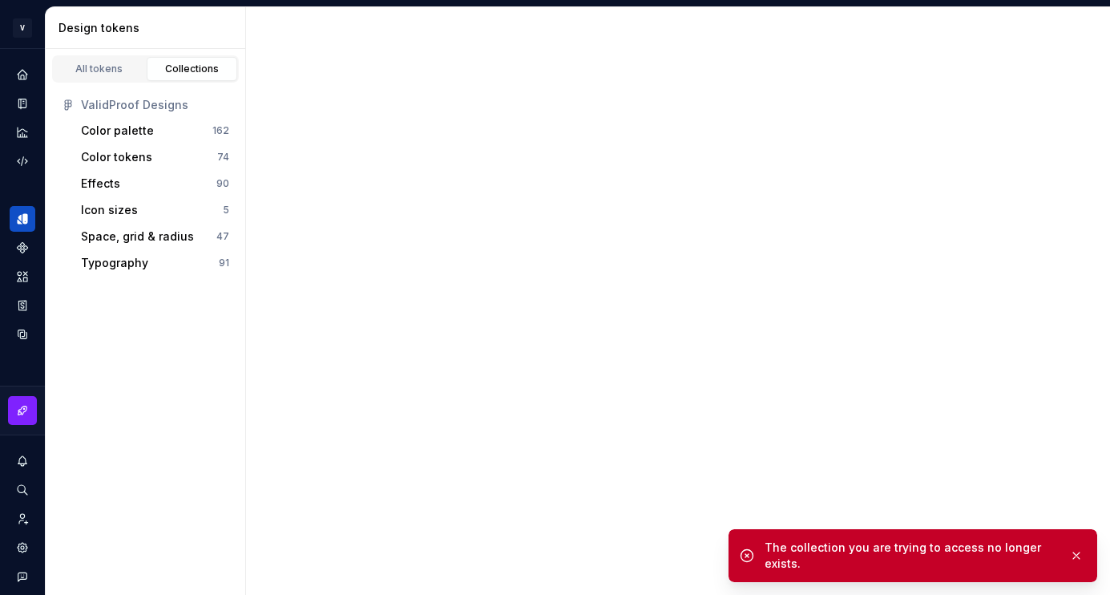 The image size is (1110, 595). Describe the element at coordinates (22, 490) in the screenshot. I see `button: Search ⌘K` at that location.